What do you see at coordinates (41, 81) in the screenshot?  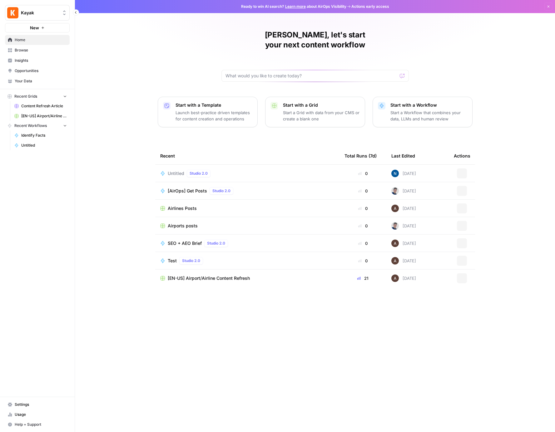 I see `span: Your Data` at bounding box center [41, 81].